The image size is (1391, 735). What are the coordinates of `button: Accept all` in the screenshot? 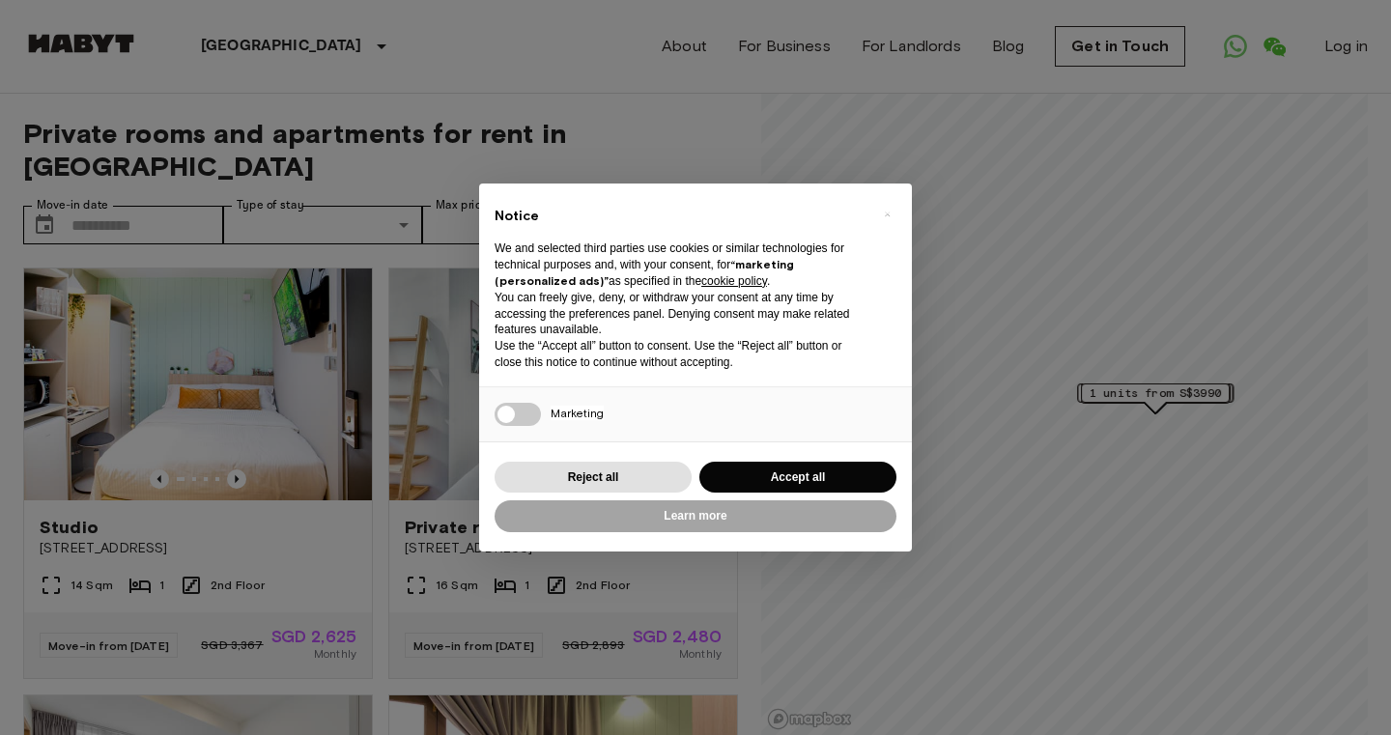 It's located at (798, 477).